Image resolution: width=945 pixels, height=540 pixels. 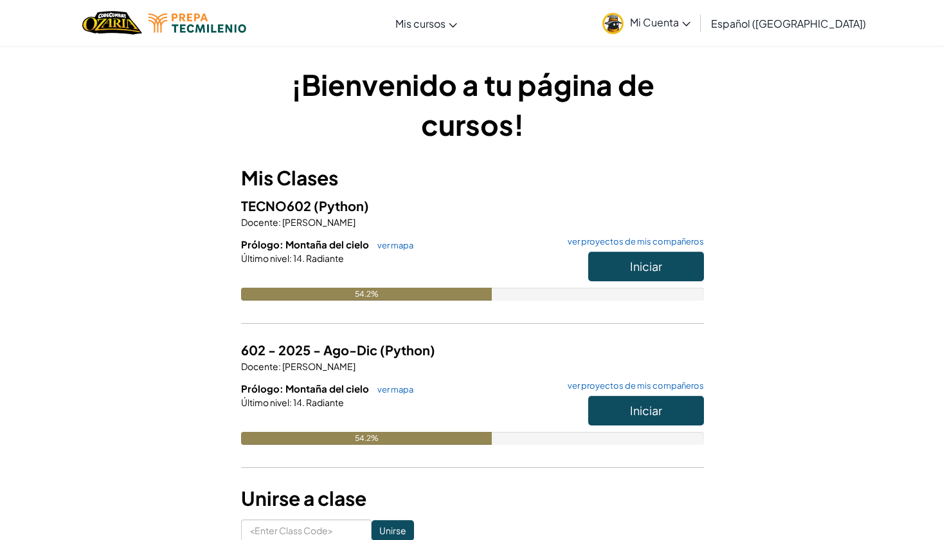 What do you see at coordinates (277, 205) in the screenshot?
I see `span: TECNO602` at bounding box center [277, 205].